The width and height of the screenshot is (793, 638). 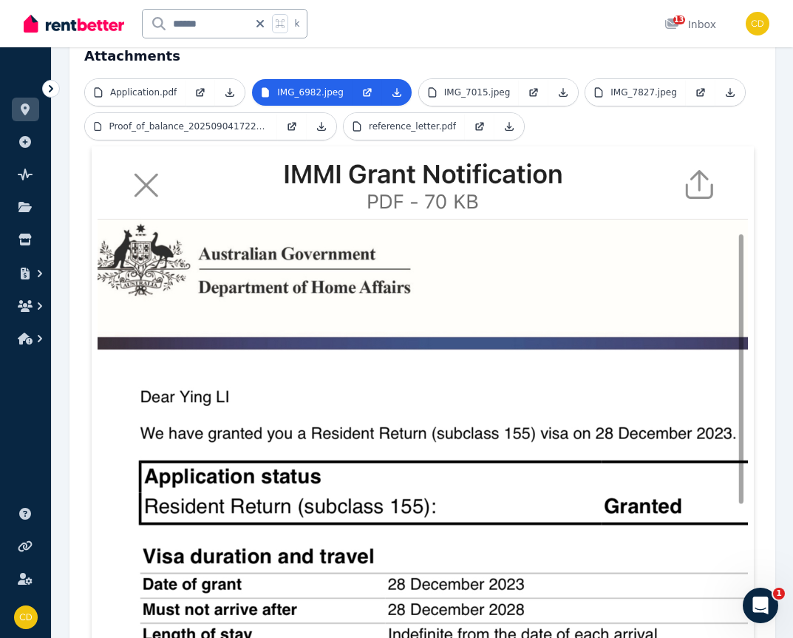 I want to click on span: 13, so click(x=679, y=20).